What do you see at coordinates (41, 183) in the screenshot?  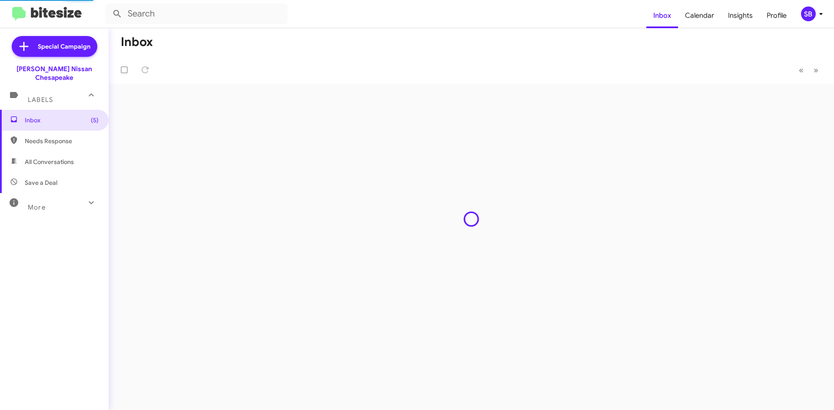 I see `span: Save a Deal` at bounding box center [41, 183].